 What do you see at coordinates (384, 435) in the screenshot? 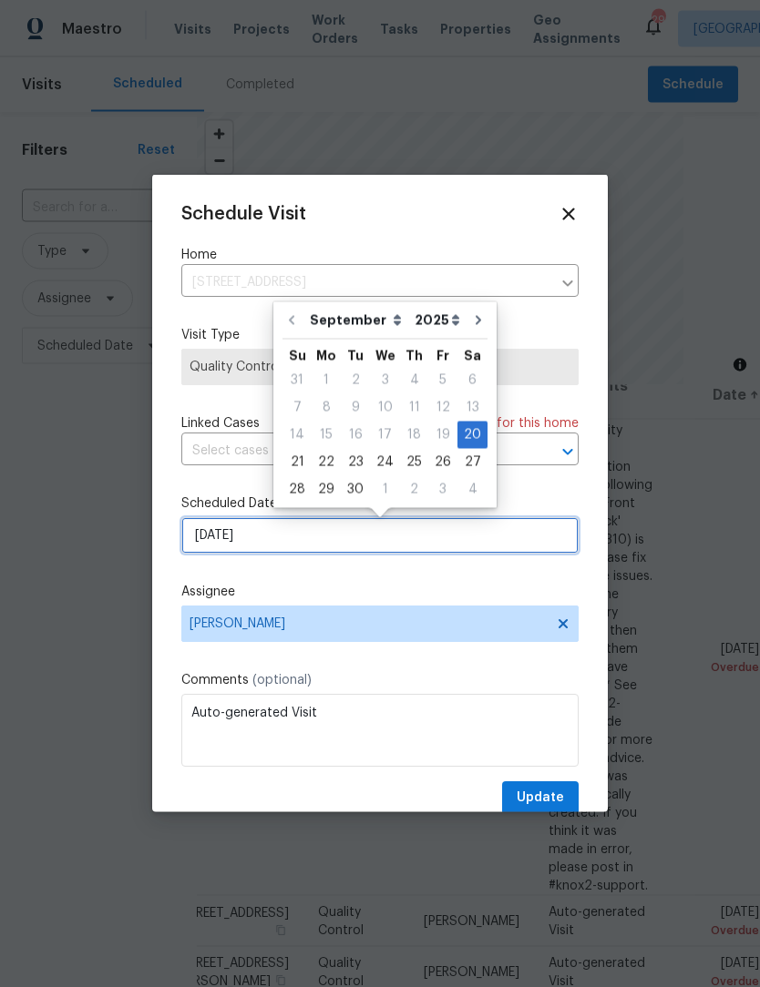
I see `div: 17` at bounding box center [384, 435].